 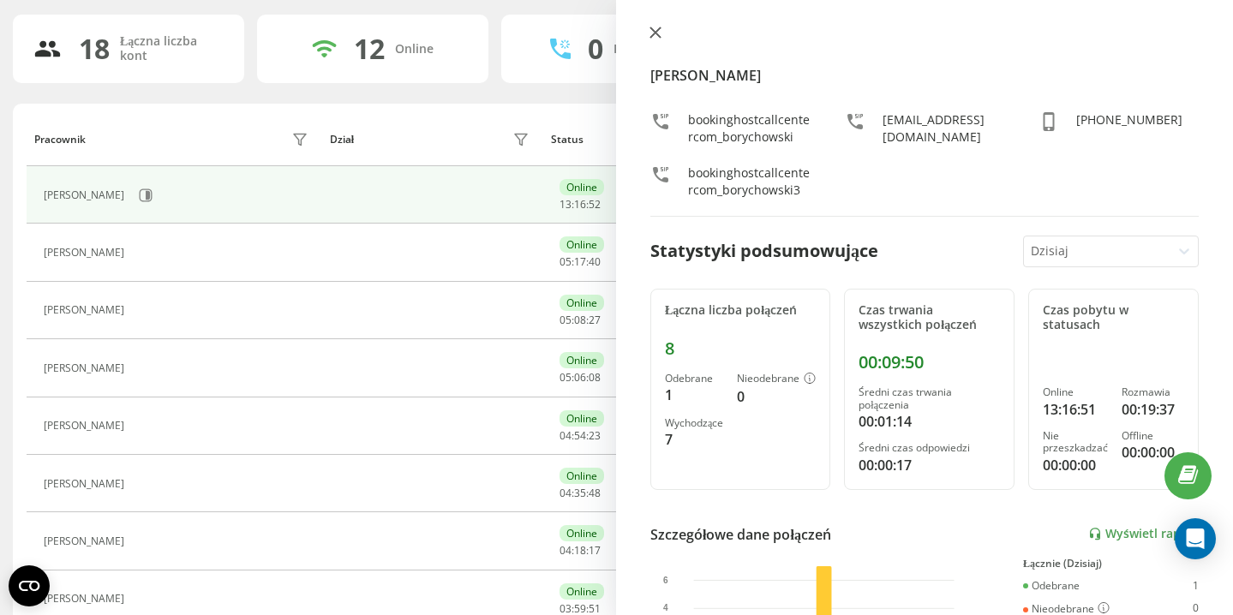 I want to click on text: 6, so click(x=666, y=579).